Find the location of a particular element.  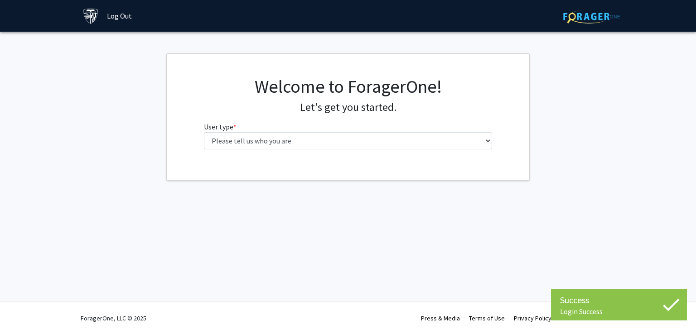

div: ForagerOne, LLC © 2025 is located at coordinates (113, 319).